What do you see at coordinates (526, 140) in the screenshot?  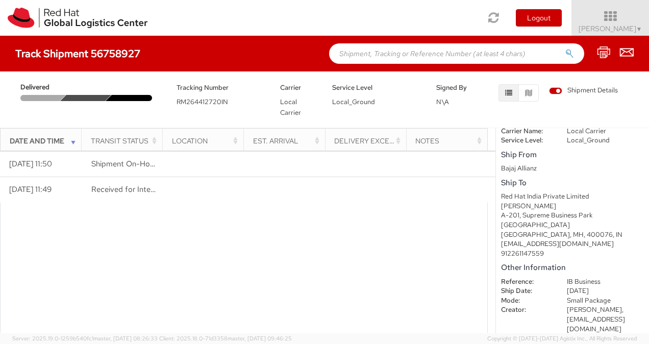 I see `dt: Service Level:` at bounding box center [526, 140].